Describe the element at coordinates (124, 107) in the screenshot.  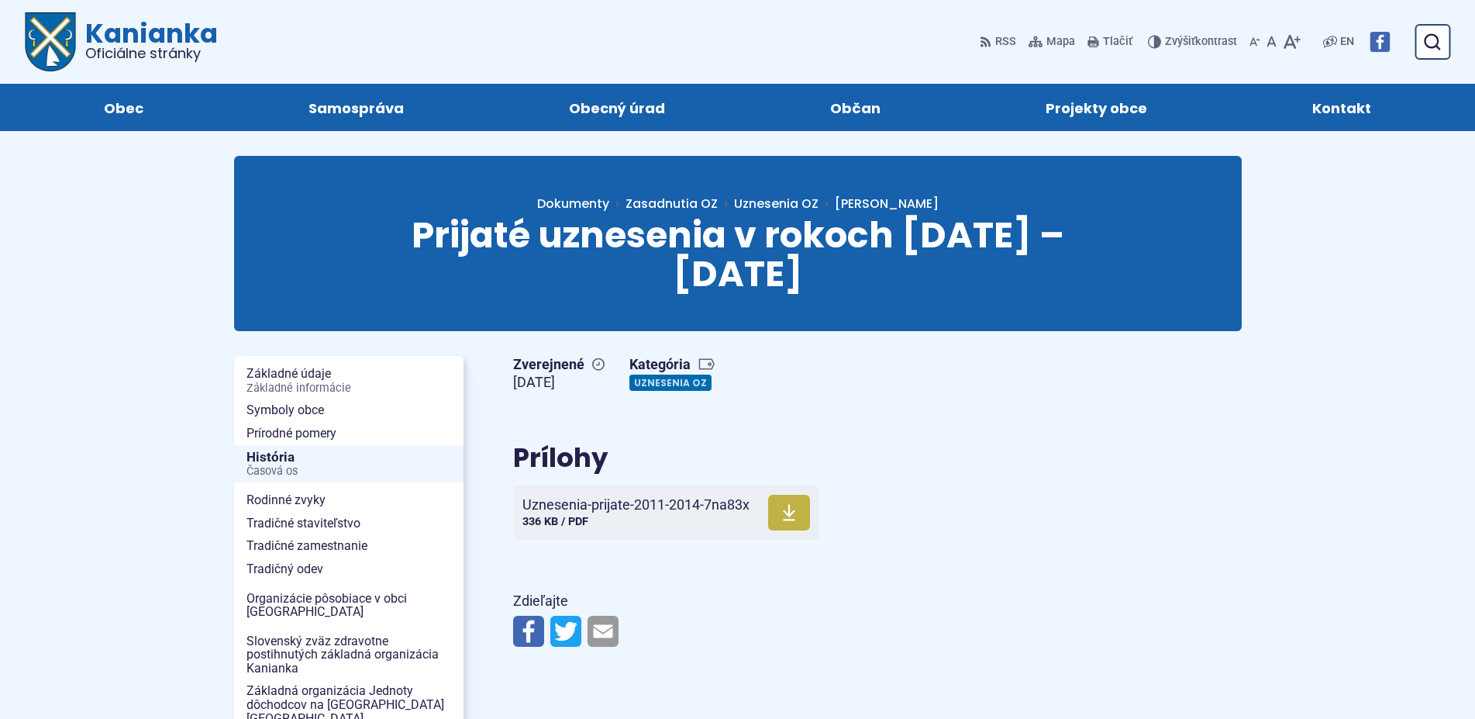
I see `a: Obec` at that location.